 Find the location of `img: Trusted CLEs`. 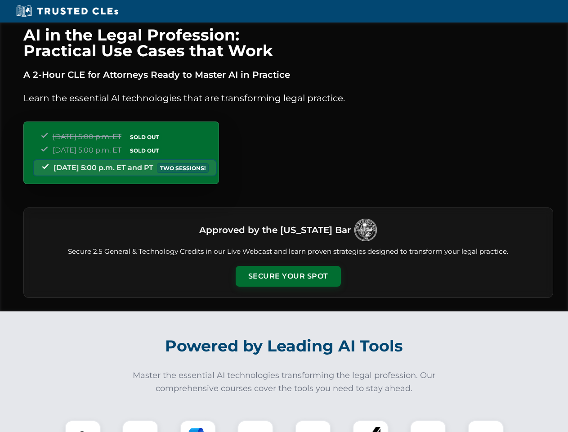

img: Trusted CLEs is located at coordinates (67, 11).